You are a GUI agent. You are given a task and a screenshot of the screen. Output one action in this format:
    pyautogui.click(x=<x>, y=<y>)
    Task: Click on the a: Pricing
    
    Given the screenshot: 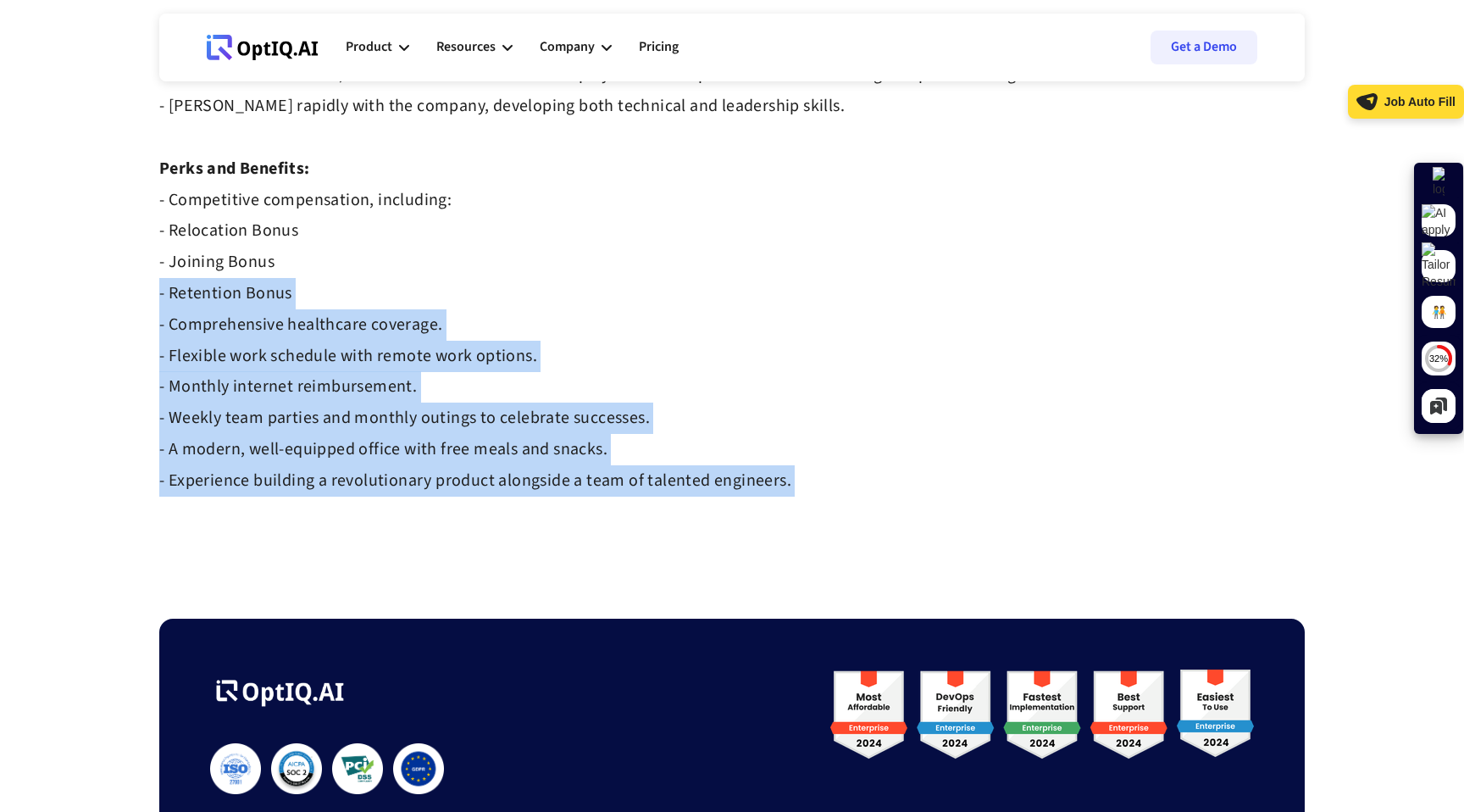 What is the action you would take?
    pyautogui.click(x=659, y=48)
    